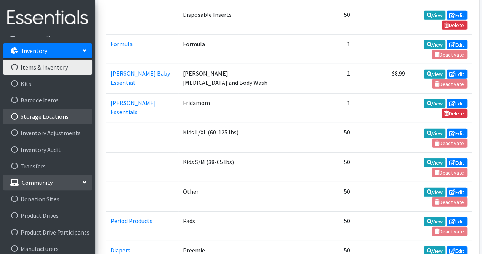  I want to click on td: Disposable Inserts, so click(227, 19).